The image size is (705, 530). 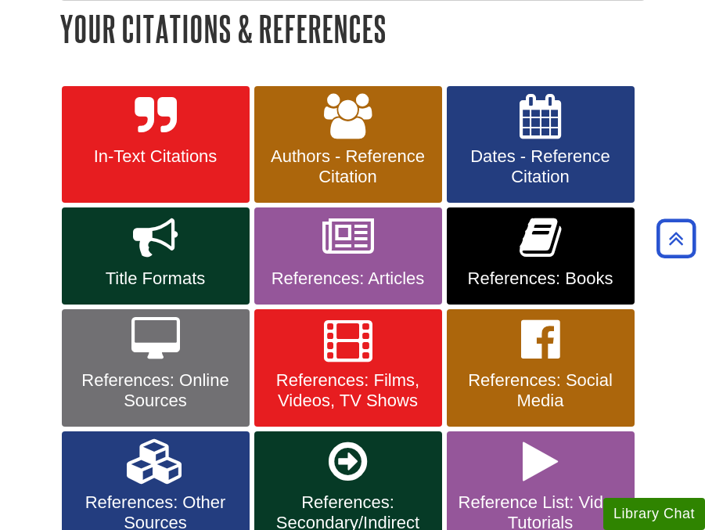 What do you see at coordinates (156, 390) in the screenshot?
I see `span: References: Online Sources` at bounding box center [156, 390].